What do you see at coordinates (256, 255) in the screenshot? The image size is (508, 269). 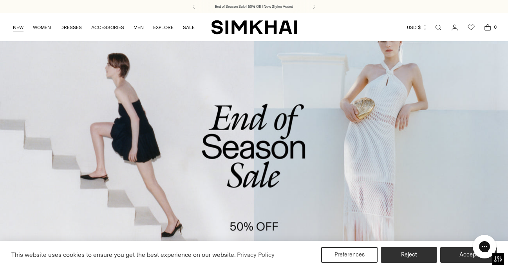 I see `a: Privacy Policy (opens in a new tab)` at bounding box center [256, 255].